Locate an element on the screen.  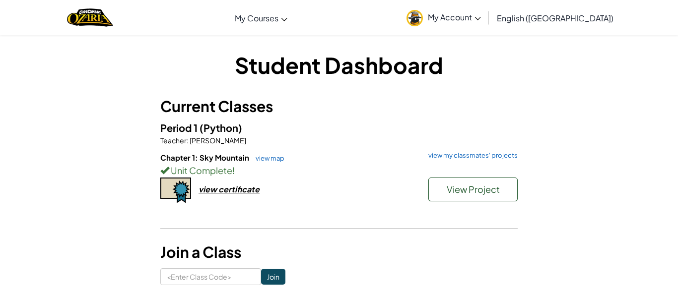
button: View Project is located at coordinates (473, 190).